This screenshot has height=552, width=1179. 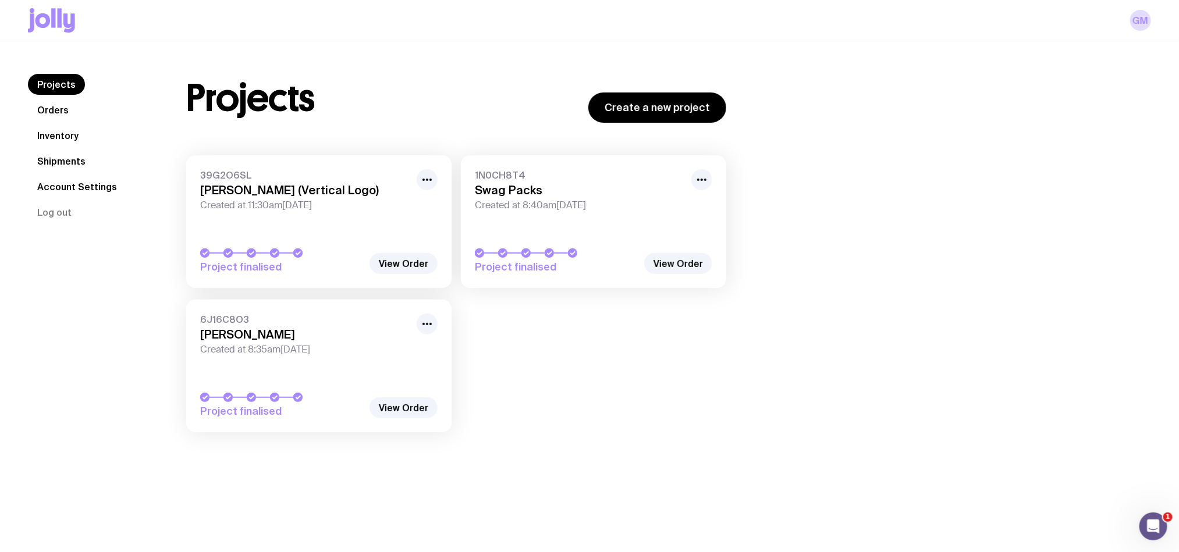 What do you see at coordinates (579, 190) in the screenshot?
I see `h3: Swag Packs` at bounding box center [579, 190].